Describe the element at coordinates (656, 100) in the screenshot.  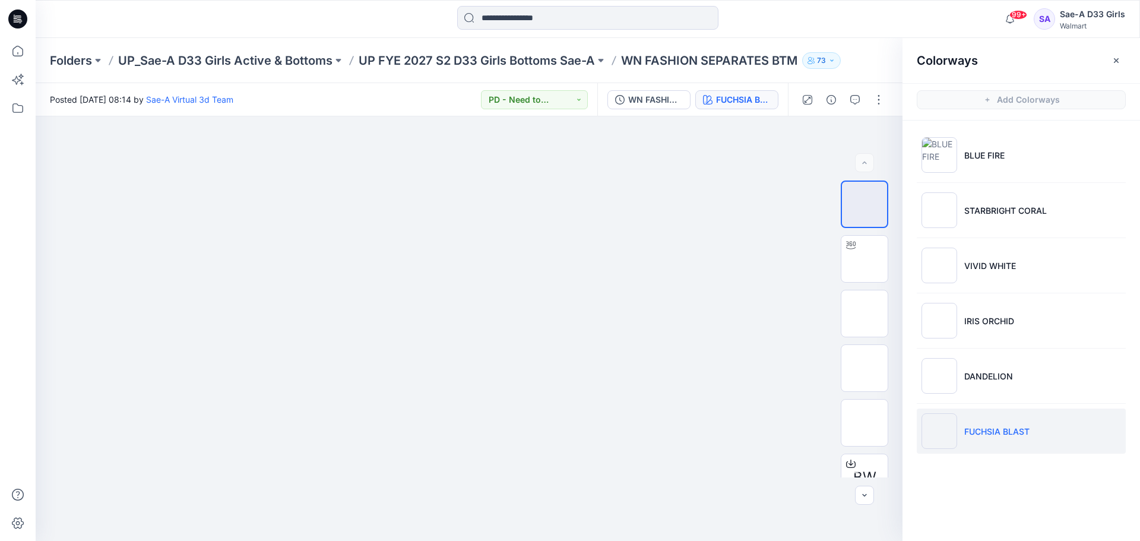
I see `div: WN FASHION SEPARATES BTM_FULL COLORWAYS` at that location.